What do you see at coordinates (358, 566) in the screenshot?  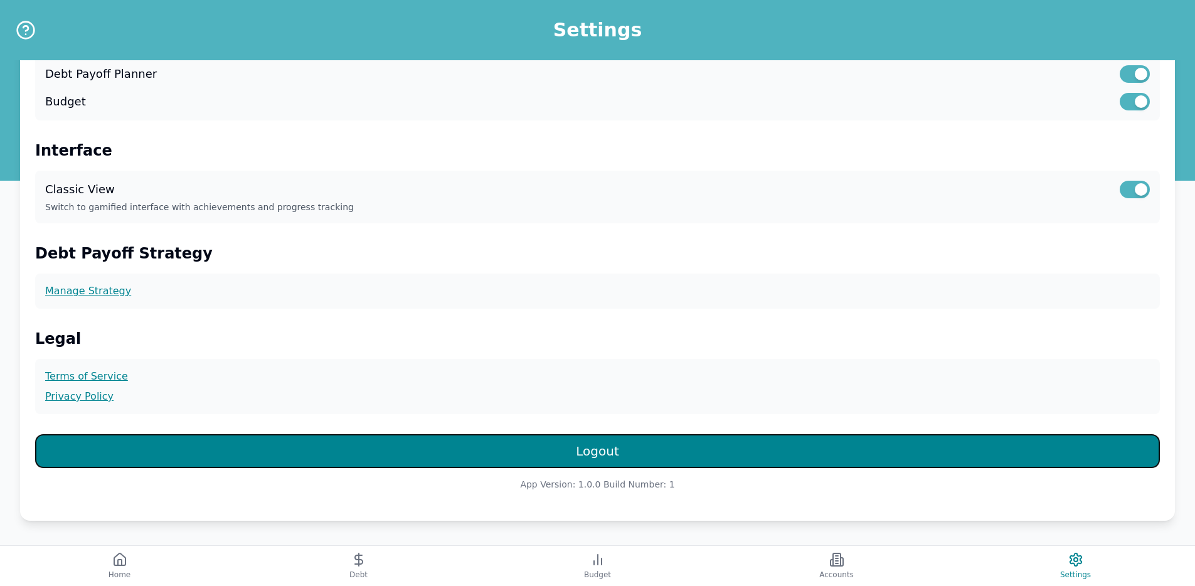 I see `button: Debt` at bounding box center [358, 566].